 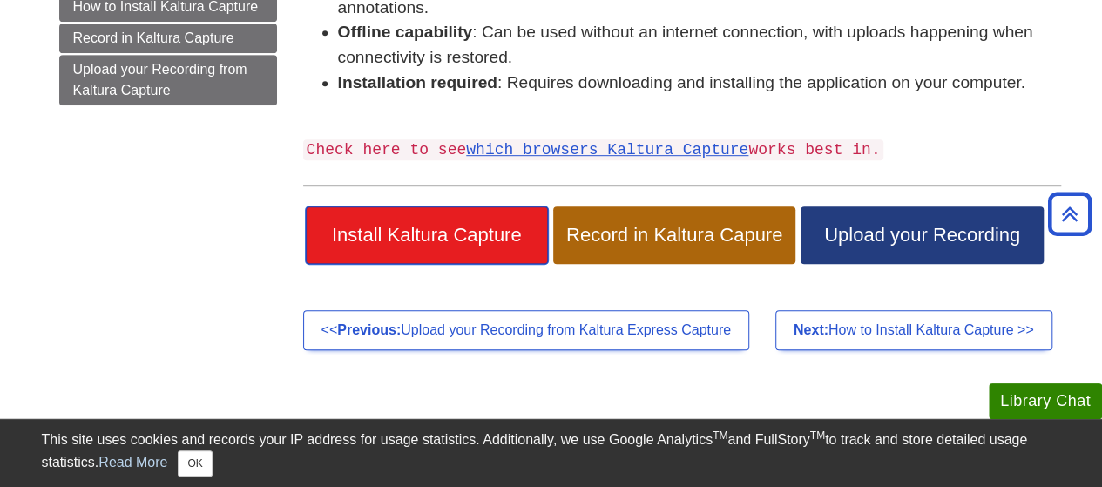 What do you see at coordinates (922, 235) in the screenshot?
I see `a: Upload your Recording` at bounding box center [922, 235].